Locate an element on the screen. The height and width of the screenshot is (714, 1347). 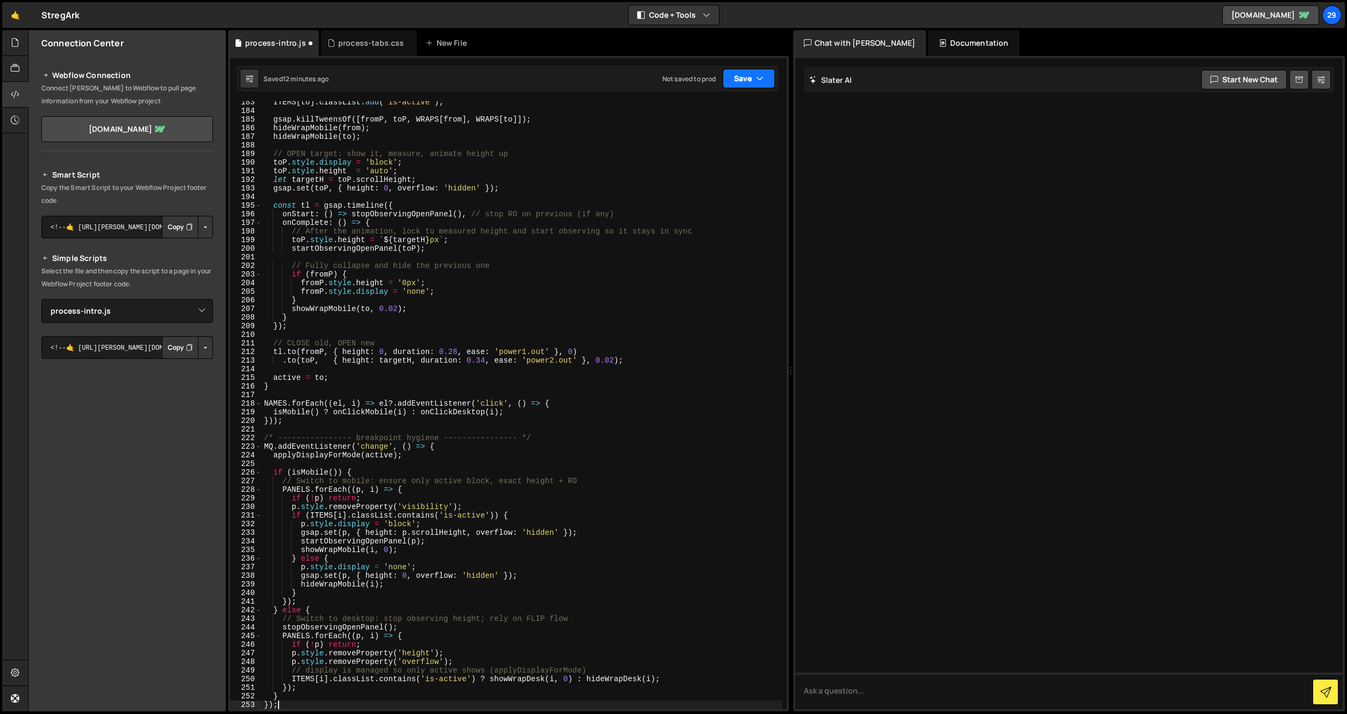
div: 214 is located at coordinates (246, 369).